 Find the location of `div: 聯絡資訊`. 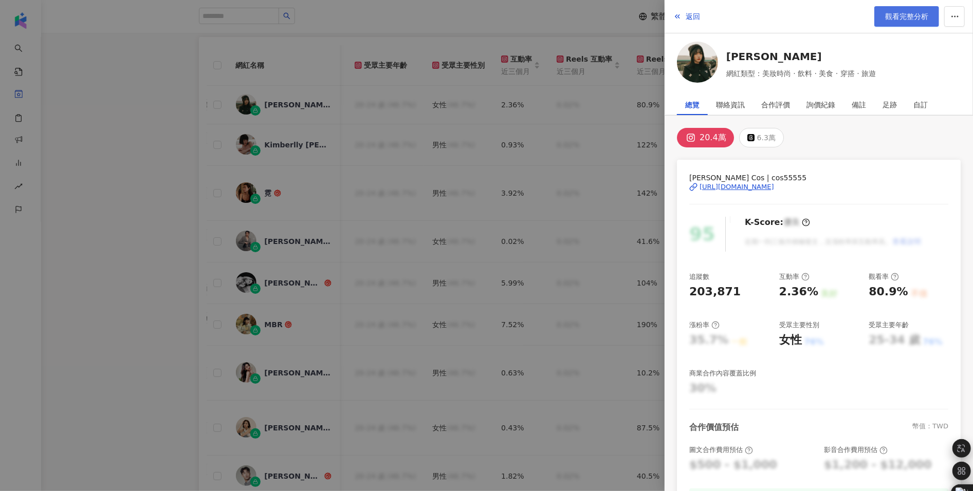

div: 聯絡資訊 is located at coordinates (730, 105).